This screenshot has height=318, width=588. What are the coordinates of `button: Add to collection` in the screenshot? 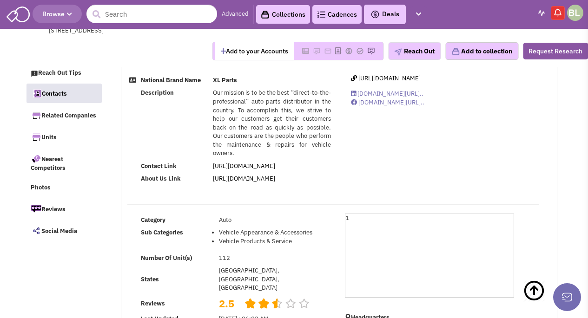 It's located at (481, 51).